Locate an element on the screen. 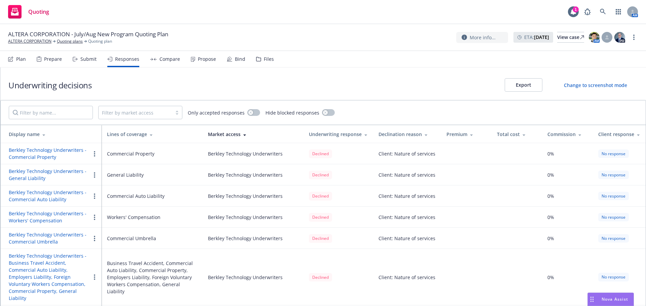 Image resolution: width=646 pixels, height=306 pixels. div: General Liability is located at coordinates (125, 175).